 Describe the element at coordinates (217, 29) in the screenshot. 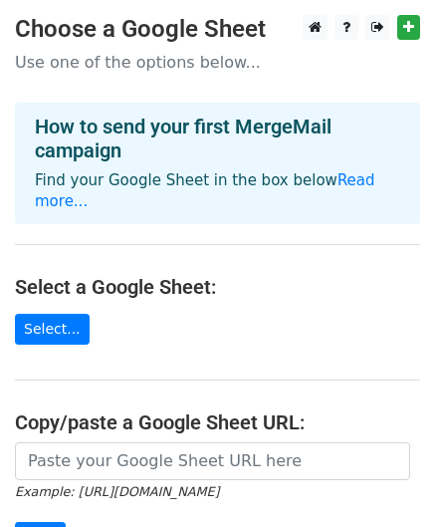

I see `h3: Choose a Google Sheet` at that location.